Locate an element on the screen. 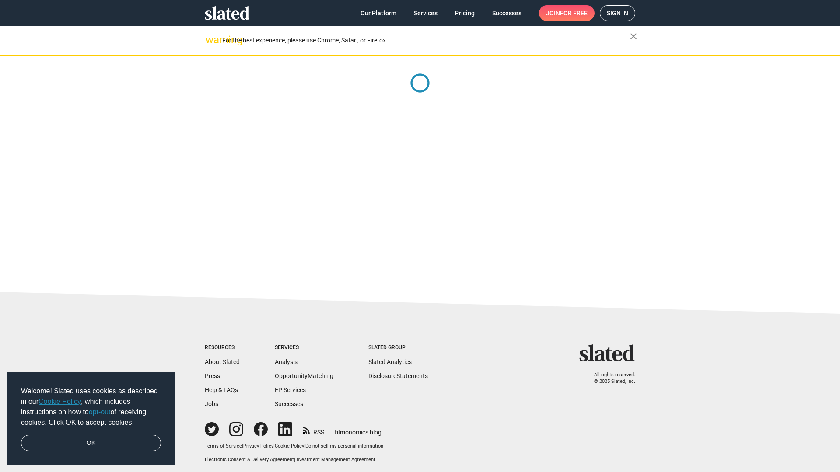  div: Slated Group is located at coordinates (398, 348).